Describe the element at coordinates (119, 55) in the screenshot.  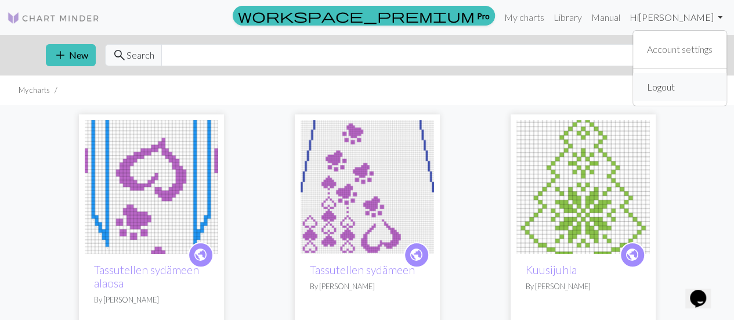
I see `span: search` at that location.